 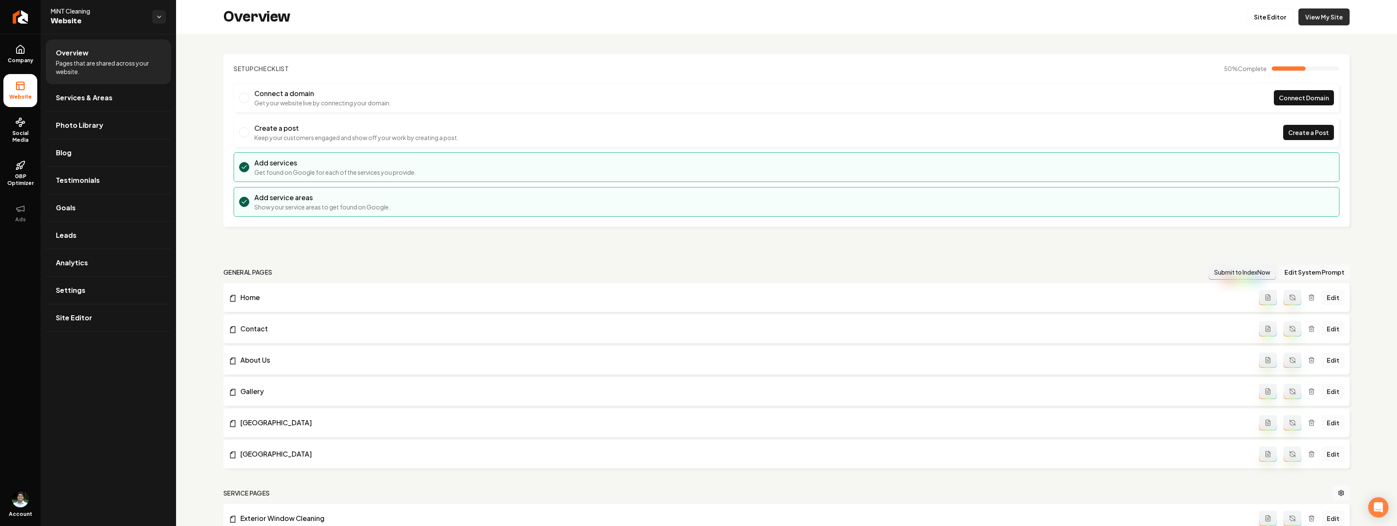 What do you see at coordinates (108, 180) in the screenshot?
I see `a: Testimonials` at bounding box center [108, 180].